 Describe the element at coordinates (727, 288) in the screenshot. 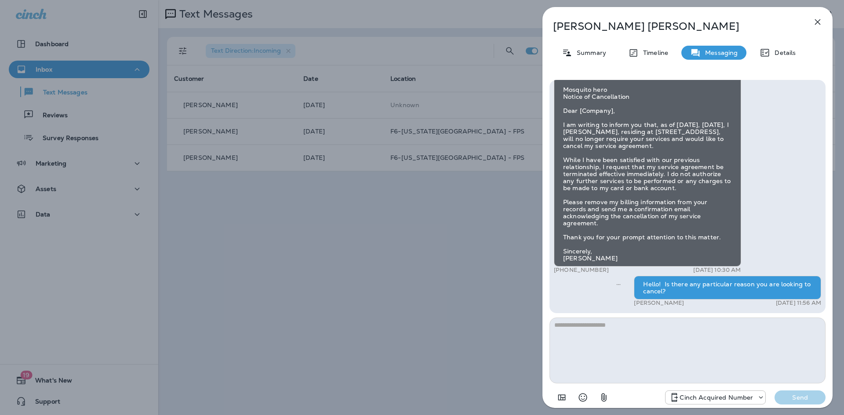

I see `div: Hello! Is there any particular reason you are looking to cancel?` at that location.